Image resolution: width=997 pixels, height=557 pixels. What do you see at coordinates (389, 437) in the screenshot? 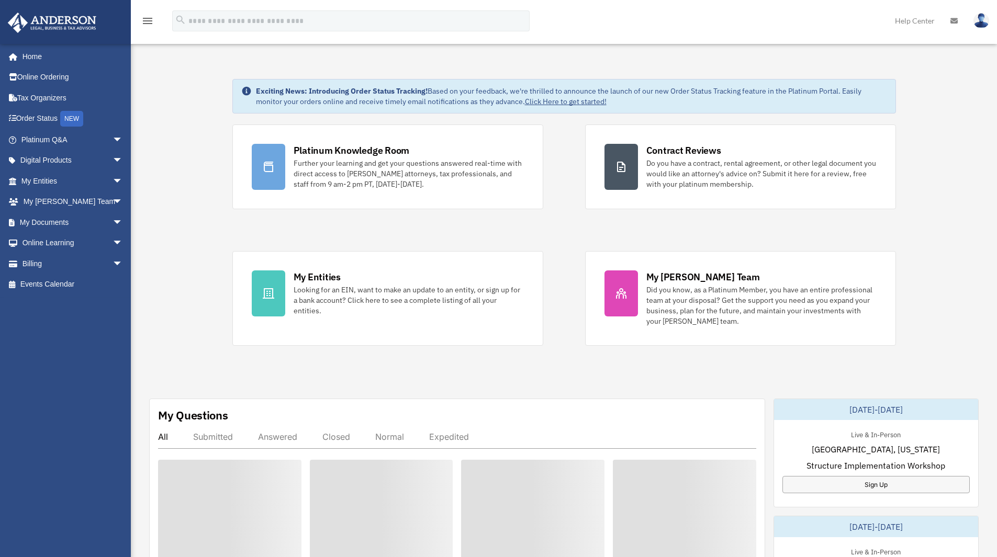
I see `div: Normal` at bounding box center [389, 437].